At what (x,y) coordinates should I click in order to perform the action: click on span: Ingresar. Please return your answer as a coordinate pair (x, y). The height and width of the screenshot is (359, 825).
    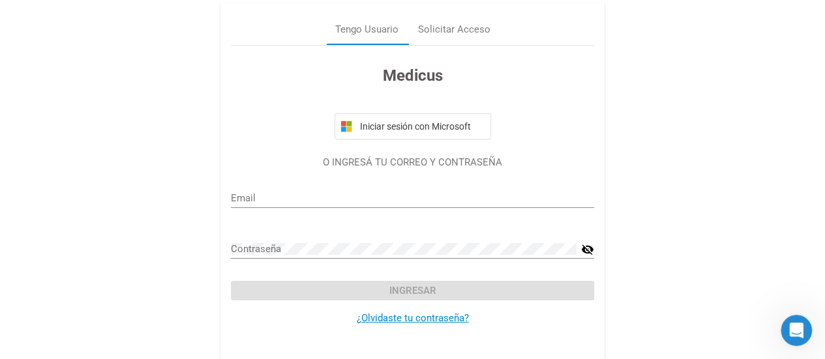
    Looking at the image, I should click on (413, 291).